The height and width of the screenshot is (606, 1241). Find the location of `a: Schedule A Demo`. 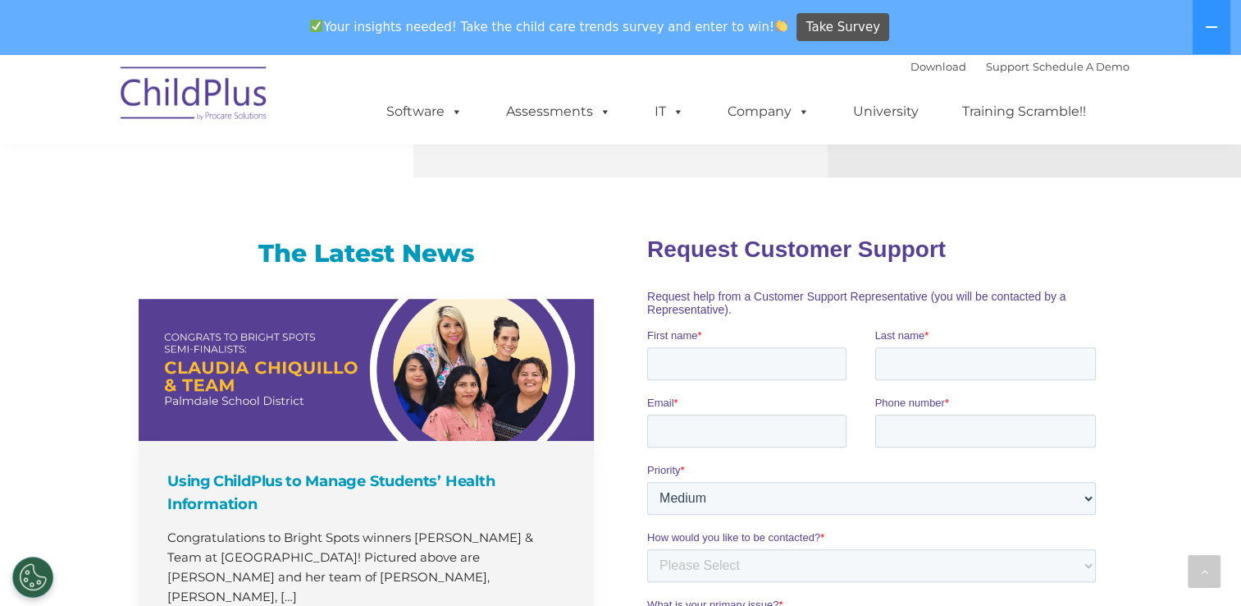

a: Schedule A Demo is located at coordinates (1081, 66).